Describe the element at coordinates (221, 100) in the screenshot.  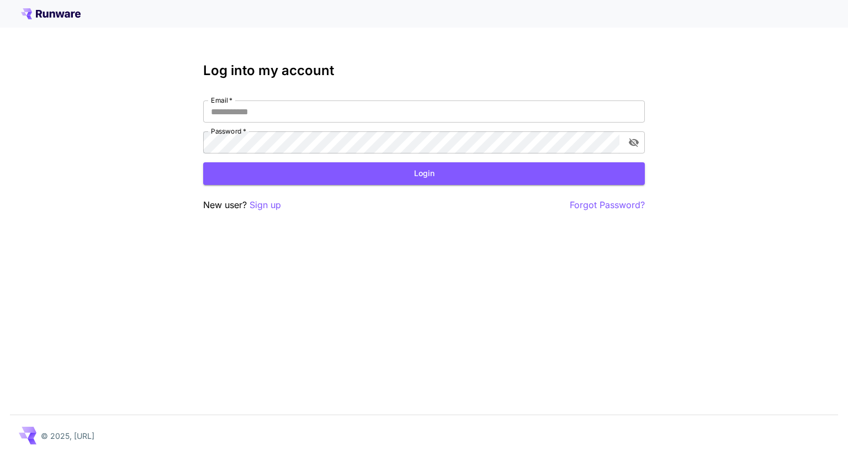
I see `label: Email` at that location.